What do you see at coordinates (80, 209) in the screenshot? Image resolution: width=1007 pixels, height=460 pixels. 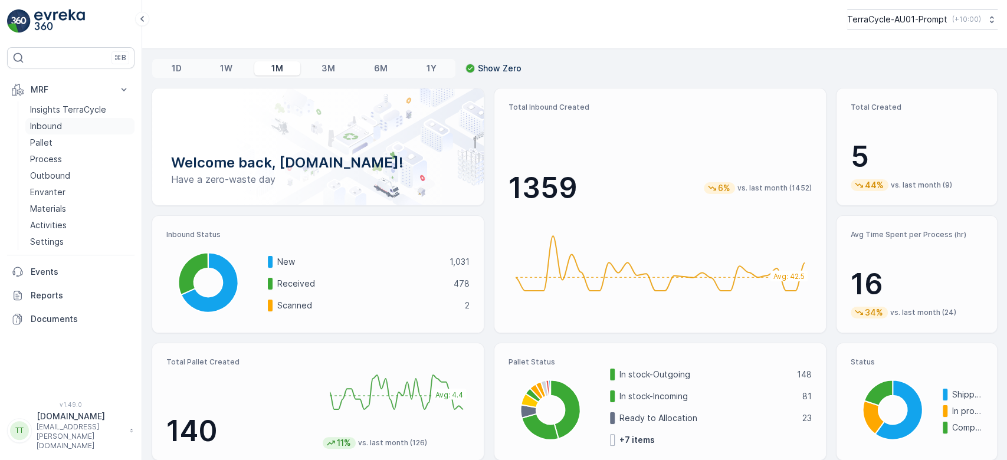 I see `a: Materials` at bounding box center [80, 209].